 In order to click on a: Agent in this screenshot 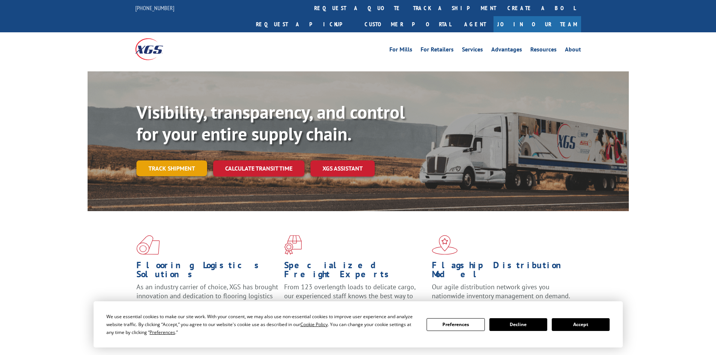, I will do `click(475, 24)`.